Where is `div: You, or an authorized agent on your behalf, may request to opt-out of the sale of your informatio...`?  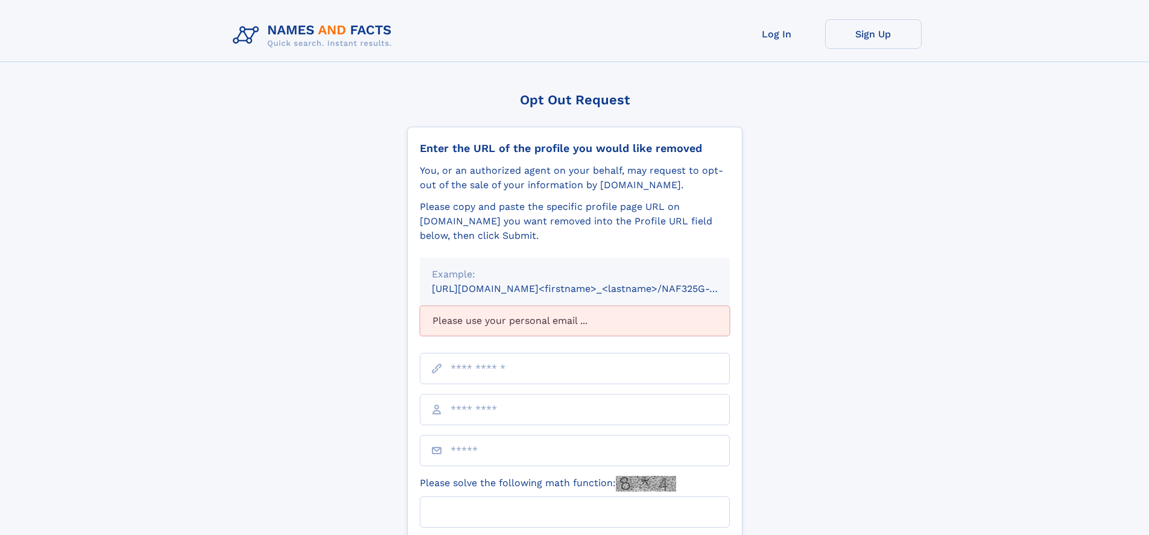 div: You, or an authorized agent on your behalf, may request to opt-out of the sale of your informatio... is located at coordinates (575, 178).